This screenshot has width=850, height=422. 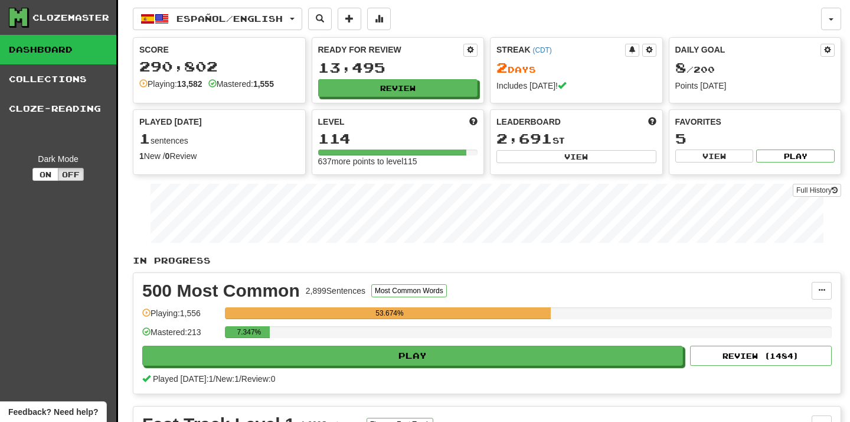 What do you see at coordinates (681, 67) in the screenshot?
I see `span: 8` at bounding box center [681, 67].